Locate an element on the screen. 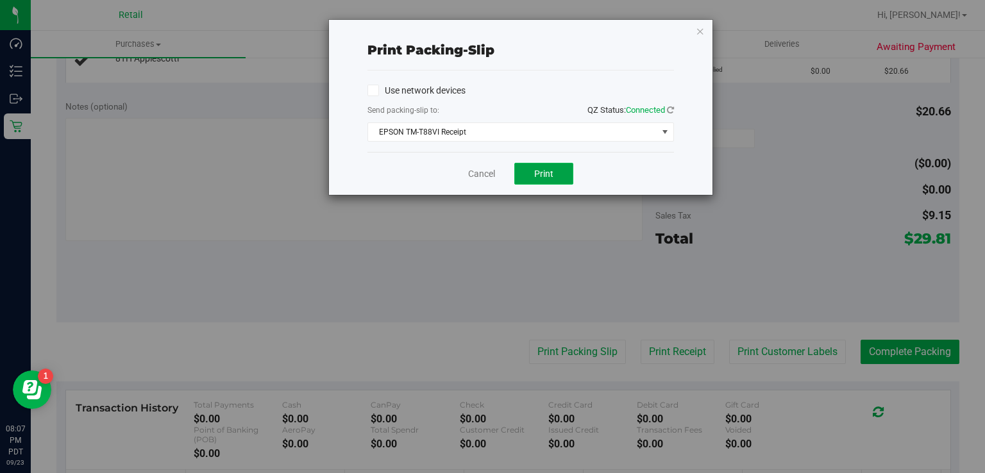 The height and width of the screenshot is (473, 985). a: Cancel is located at coordinates (482, 174).